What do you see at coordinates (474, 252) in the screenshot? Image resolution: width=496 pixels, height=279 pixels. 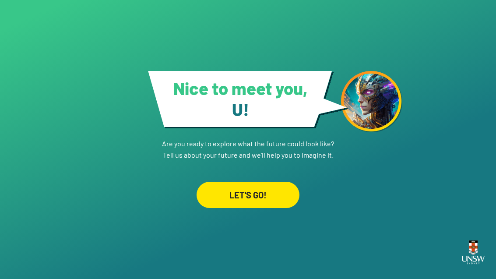 I see `img: UNSW` at bounding box center [474, 252].